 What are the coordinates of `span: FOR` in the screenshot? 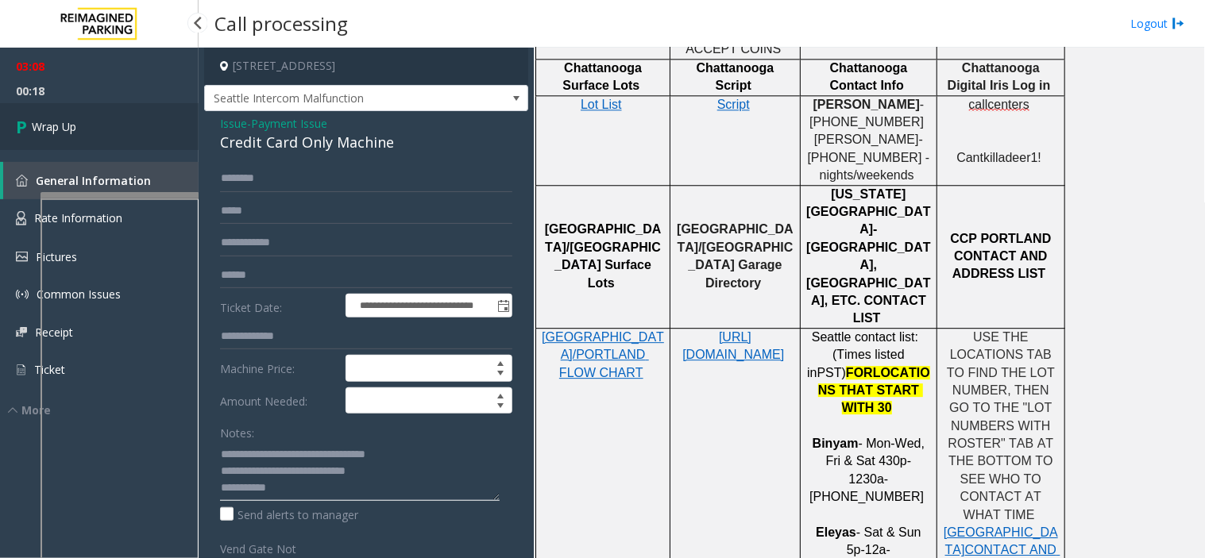 It's located at (859, 372).